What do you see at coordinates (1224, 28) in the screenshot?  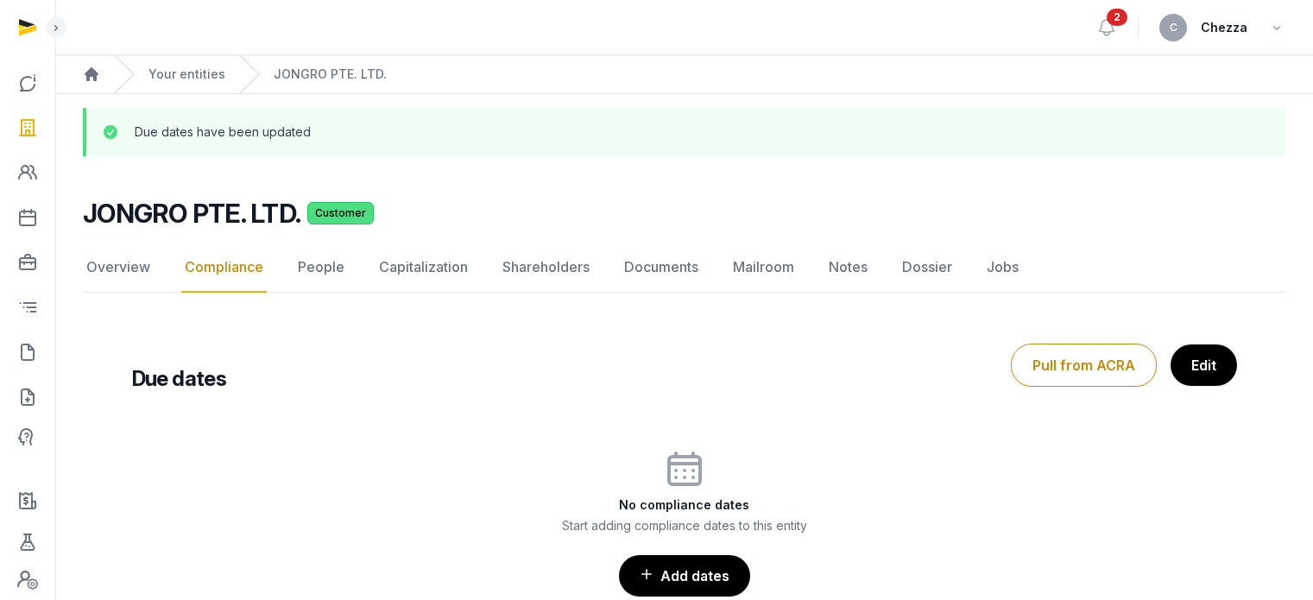 I see `span: Chezza` at bounding box center [1224, 28].